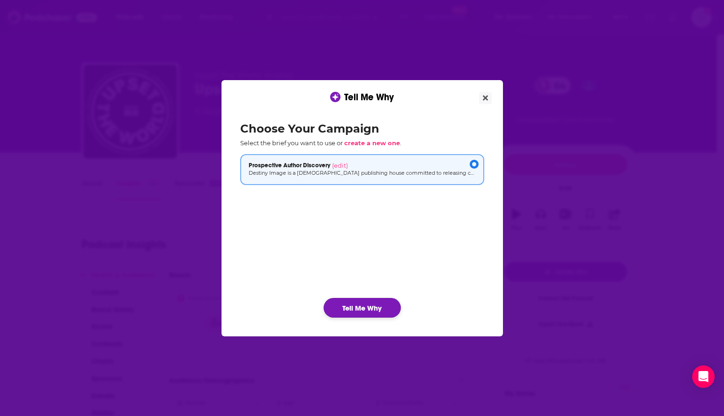 Image resolution: width=724 pixels, height=416 pixels. Describe the element at coordinates (335, 97) in the screenshot. I see `img: tell me why sparkle` at that location.